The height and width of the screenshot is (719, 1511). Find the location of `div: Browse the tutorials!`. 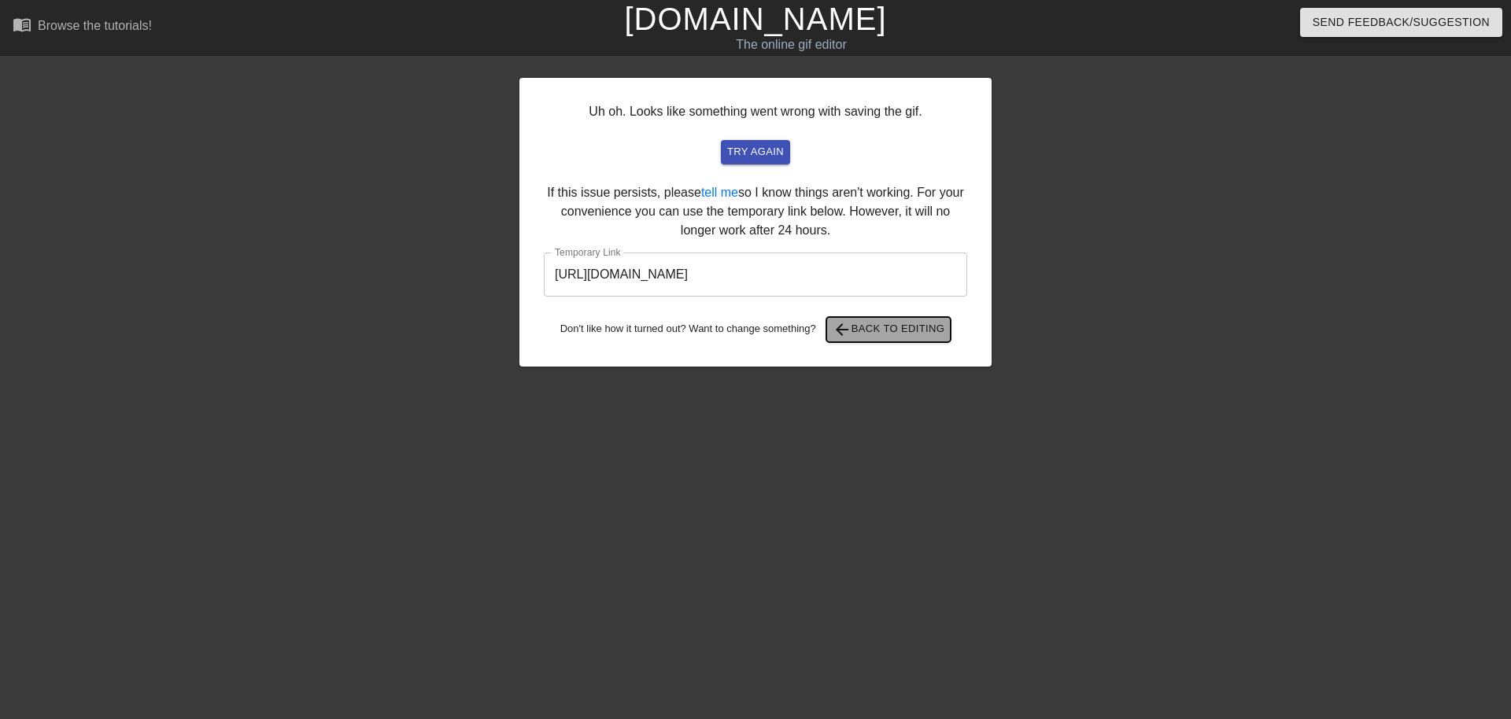

div: Browse the tutorials! is located at coordinates (94, 25).